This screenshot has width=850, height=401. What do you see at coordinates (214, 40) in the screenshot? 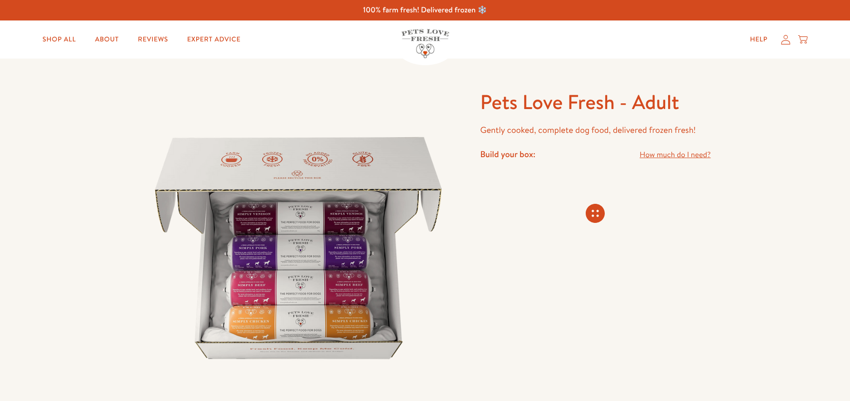
I see `a: Expert Advice` at bounding box center [214, 40].